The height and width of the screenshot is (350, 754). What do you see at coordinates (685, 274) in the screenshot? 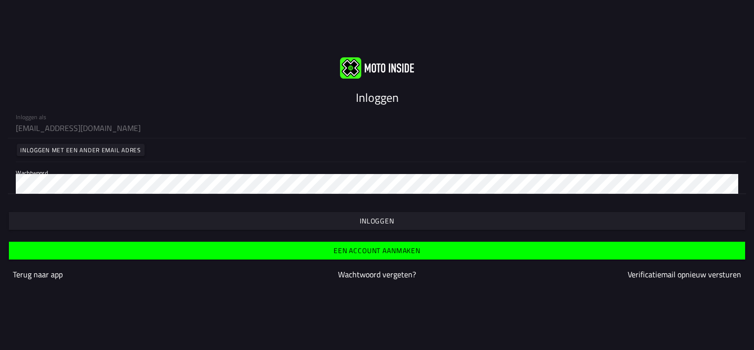
I see `a: Verificatiemail opnieuw versturen` at bounding box center [685, 274].